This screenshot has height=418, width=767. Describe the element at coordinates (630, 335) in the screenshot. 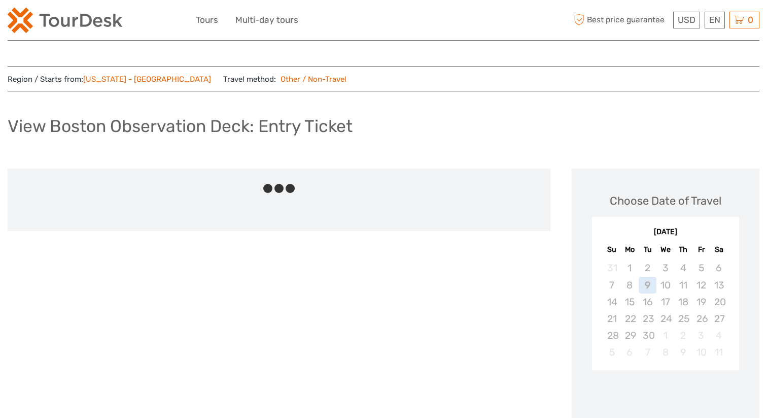

I see `div: Not available Monday, September 29th, 2025` at that location.